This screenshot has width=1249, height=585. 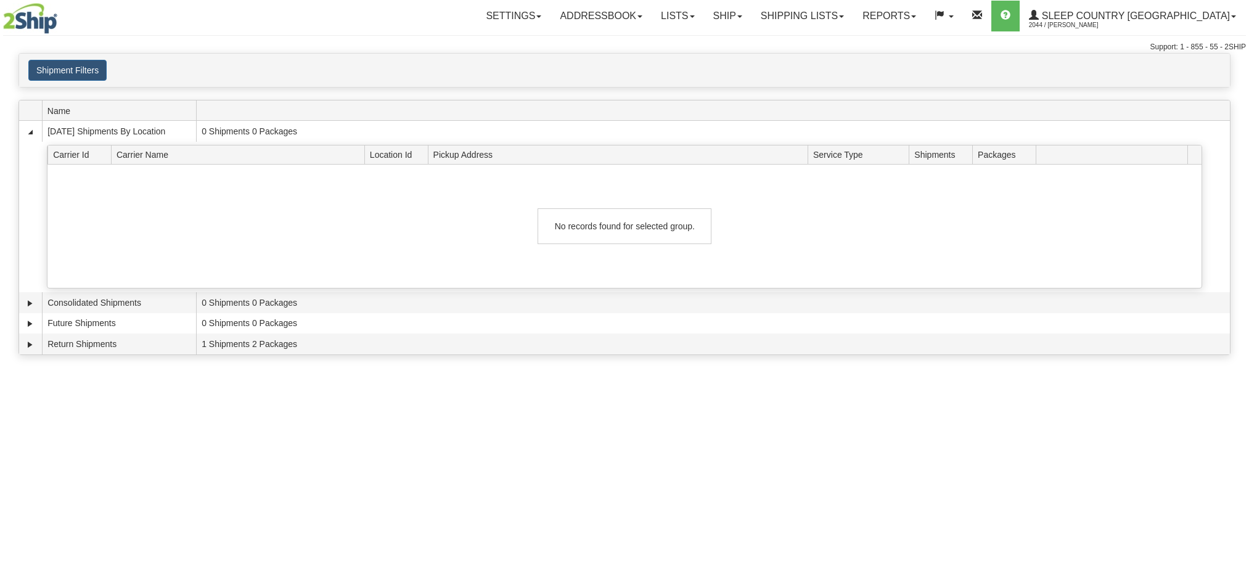 What do you see at coordinates (625, 226) in the screenshot?
I see `div: No records found for selected group.` at bounding box center [625, 226].